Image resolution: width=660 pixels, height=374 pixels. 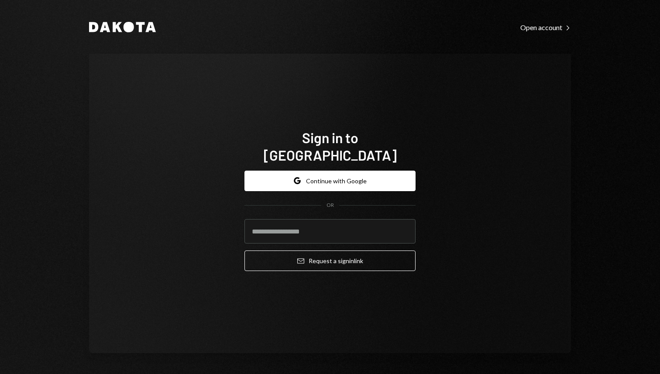 What do you see at coordinates (330, 205) in the screenshot?
I see `div: OR` at bounding box center [330, 205].